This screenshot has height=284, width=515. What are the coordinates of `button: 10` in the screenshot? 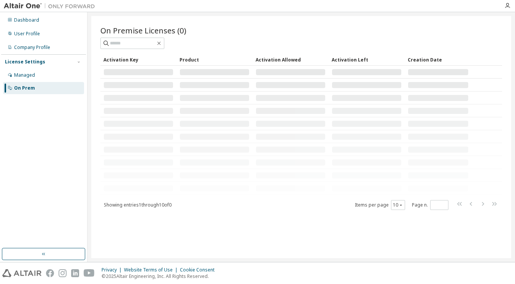 It's located at (397, 205).